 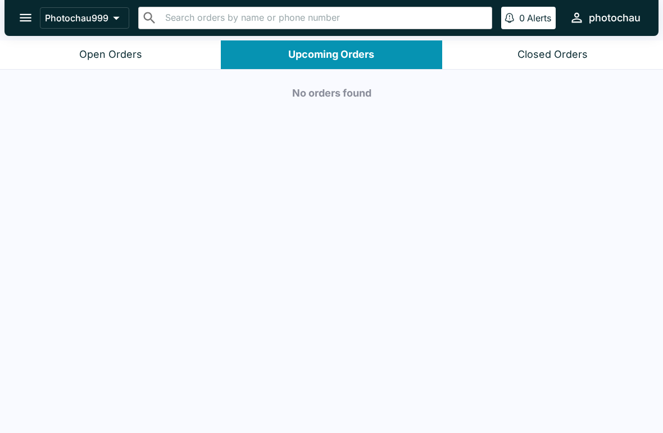 What do you see at coordinates (615, 18) in the screenshot?
I see `div: photochau` at bounding box center [615, 18].